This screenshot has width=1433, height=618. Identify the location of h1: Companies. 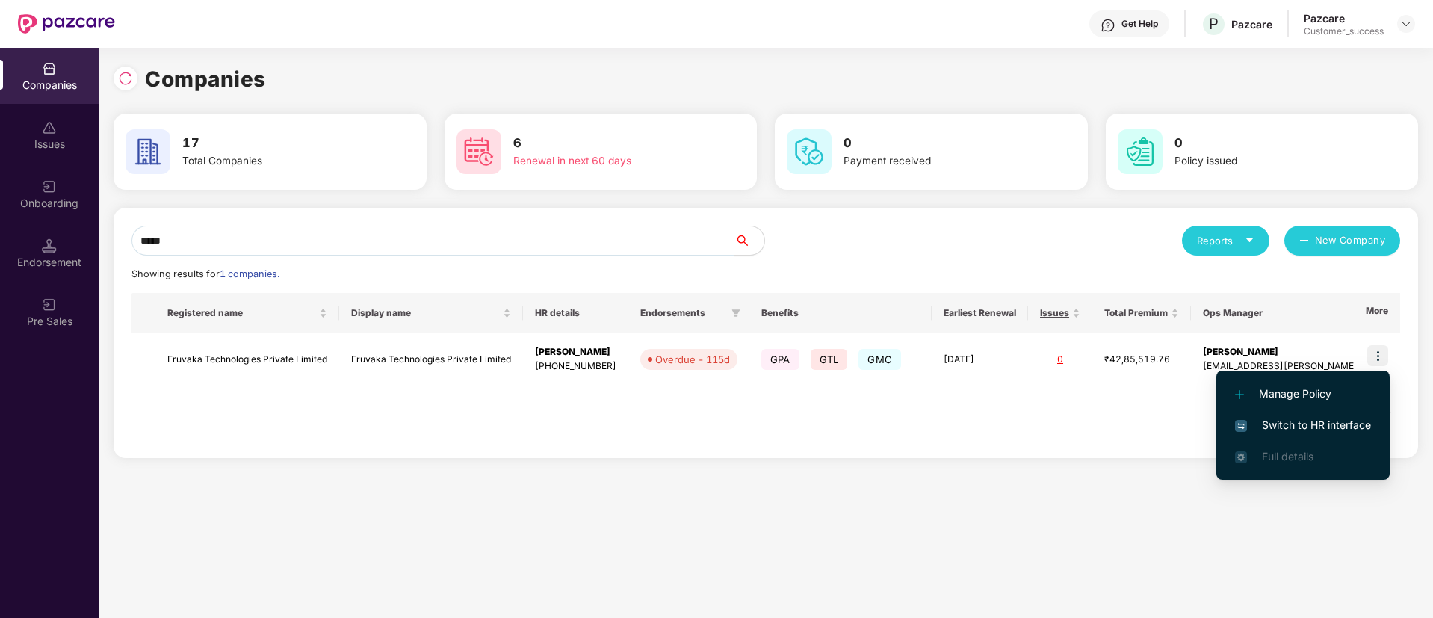
(205, 79).